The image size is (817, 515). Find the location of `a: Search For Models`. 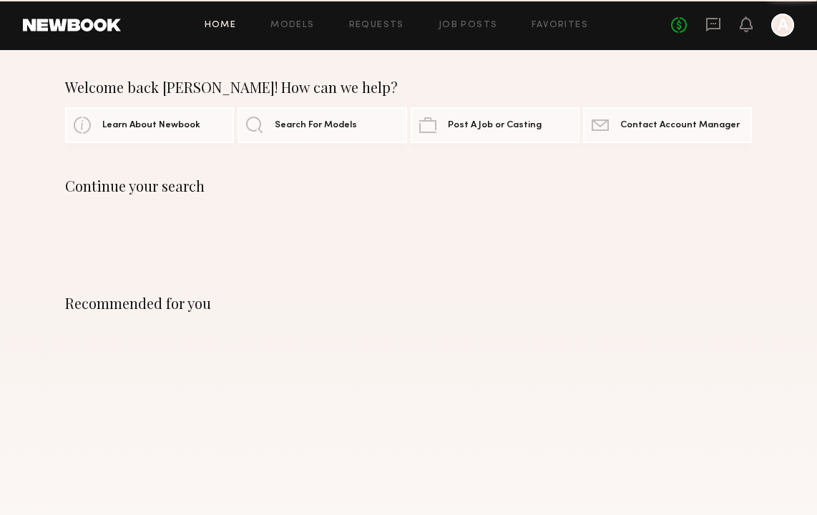

a: Search For Models is located at coordinates (322, 125).